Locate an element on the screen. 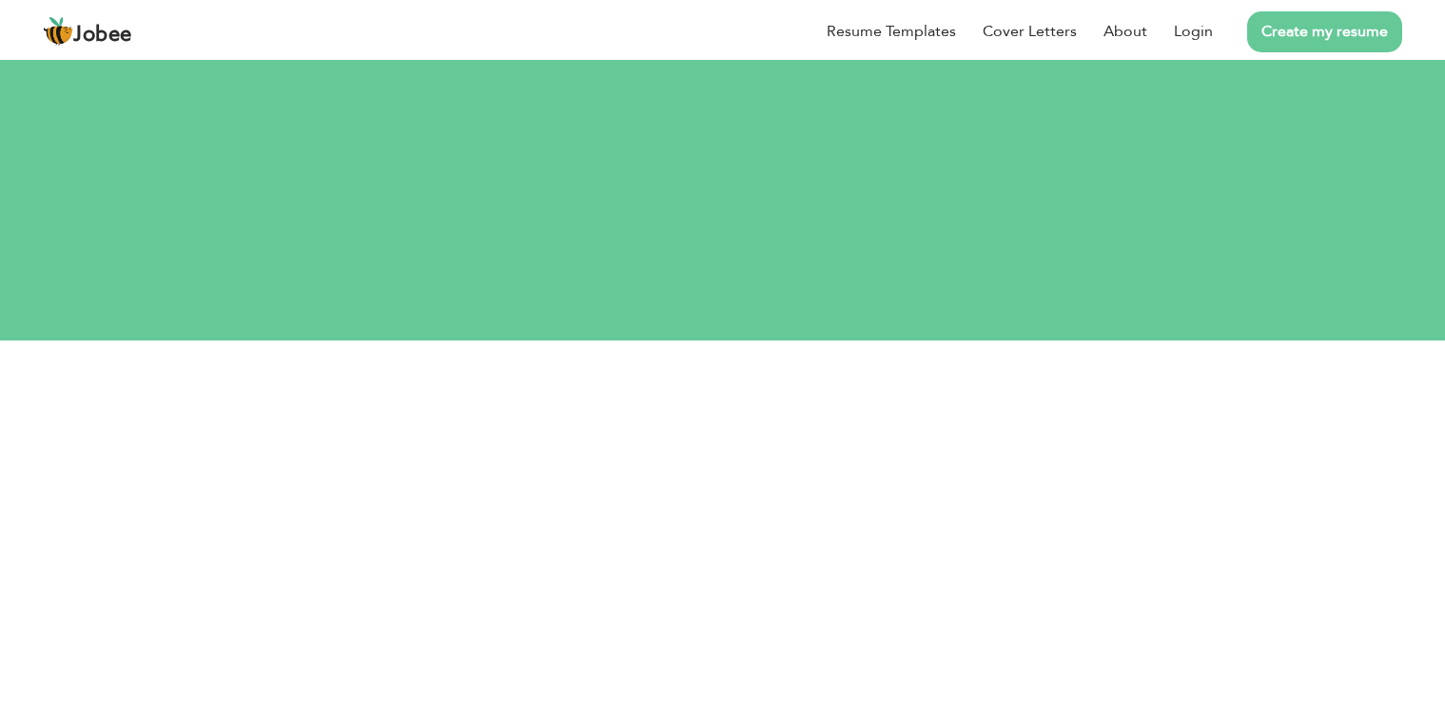 This screenshot has height=718, width=1445. img: jobee.io is located at coordinates (58, 31).